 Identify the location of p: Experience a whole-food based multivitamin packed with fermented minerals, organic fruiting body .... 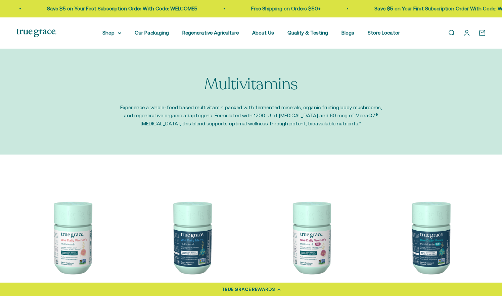
(251, 116).